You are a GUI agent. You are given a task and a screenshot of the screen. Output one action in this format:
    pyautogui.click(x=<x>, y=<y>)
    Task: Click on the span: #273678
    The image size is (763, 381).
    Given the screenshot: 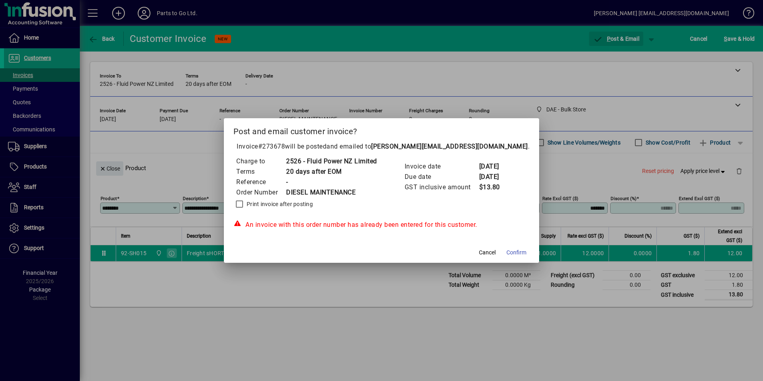 What is the action you would take?
    pyautogui.click(x=272, y=146)
    